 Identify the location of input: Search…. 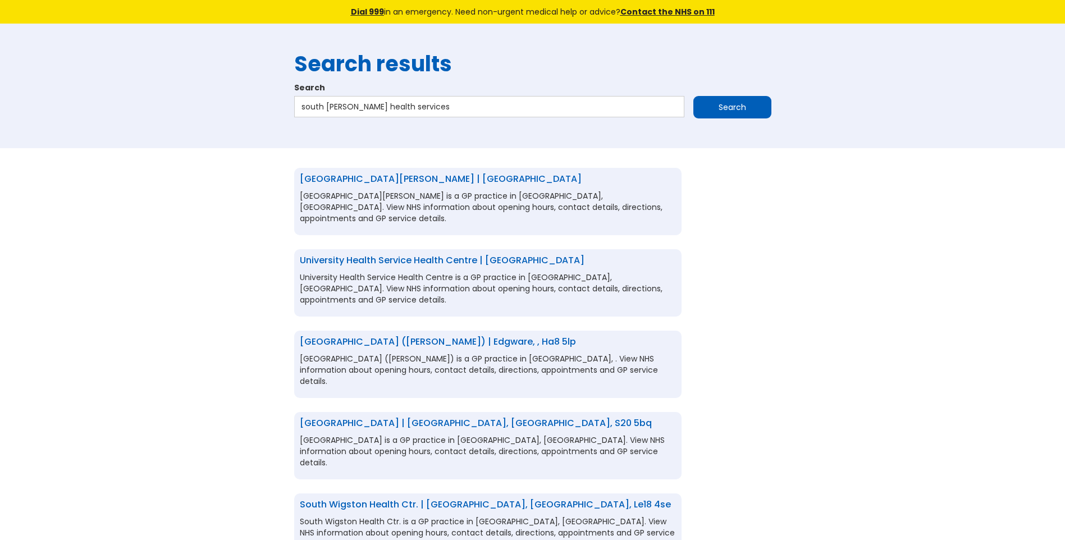
(489, 107).